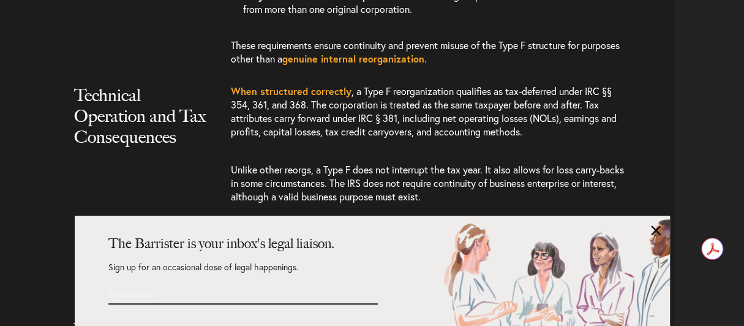 The width and height of the screenshot is (744, 326). What do you see at coordinates (425, 51) in the screenshot?
I see `span: These requirements ensure continuity and prevent misuse of the Type F structure for purposes othe...` at bounding box center [425, 51].